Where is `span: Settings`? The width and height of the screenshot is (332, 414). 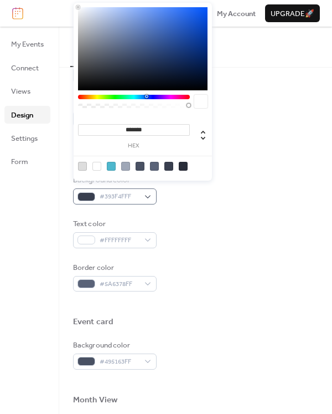 span: Settings is located at coordinates (24, 138).